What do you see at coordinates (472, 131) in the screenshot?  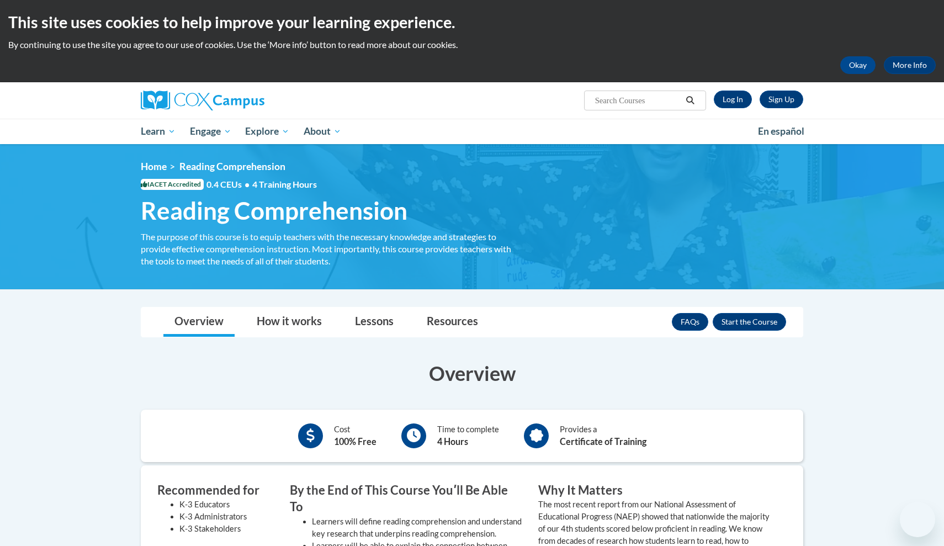 I see `div: Main menu` at bounding box center [472, 131].